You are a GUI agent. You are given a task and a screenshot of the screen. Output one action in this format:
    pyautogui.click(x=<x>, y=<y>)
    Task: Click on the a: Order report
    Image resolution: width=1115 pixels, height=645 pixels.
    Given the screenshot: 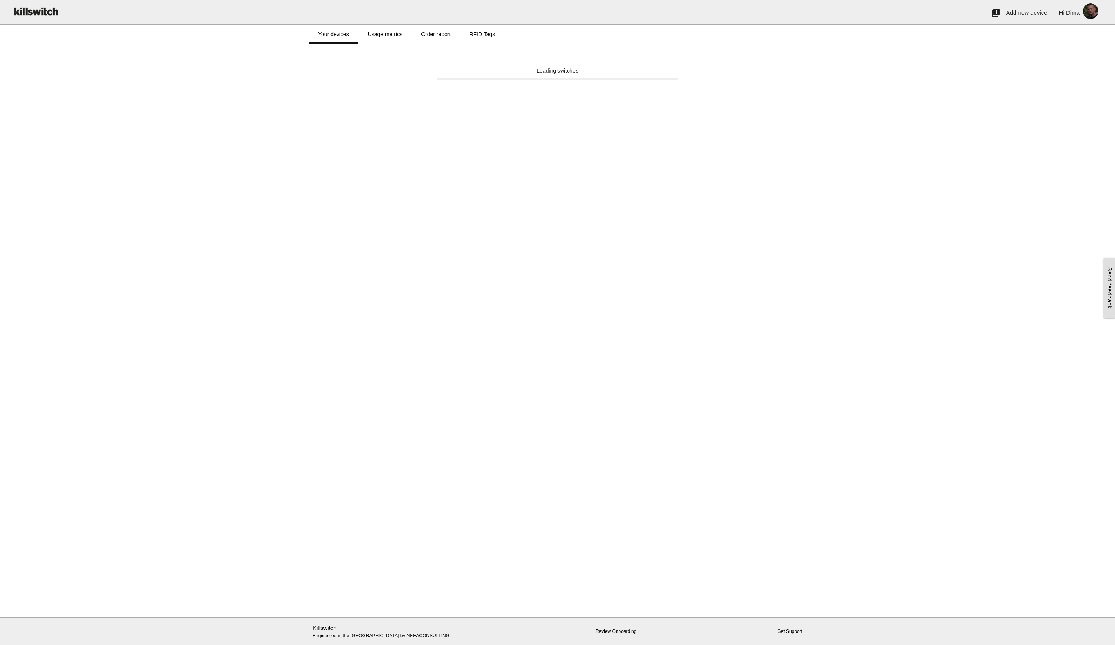 What is the action you would take?
    pyautogui.click(x=436, y=34)
    